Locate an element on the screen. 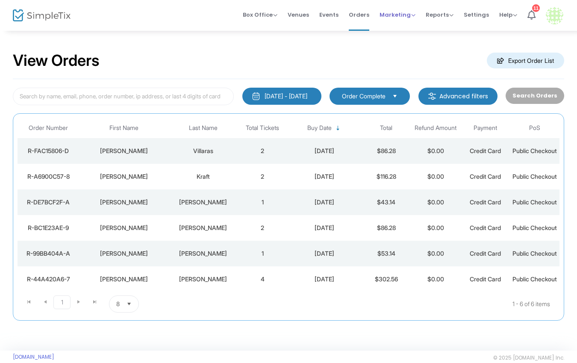 This screenshot has height=363, width=577. span: Marketing is located at coordinates (397, 15).